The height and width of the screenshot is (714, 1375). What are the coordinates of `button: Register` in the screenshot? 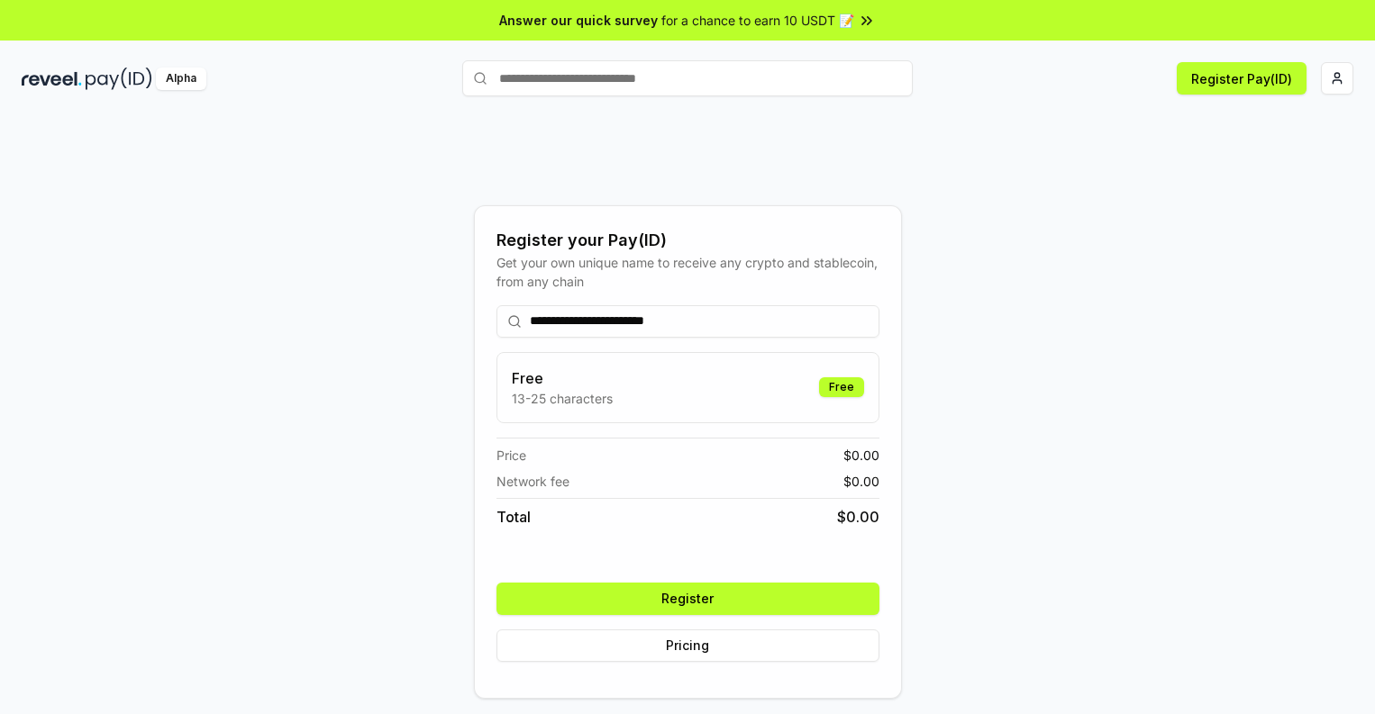 It's located at (687, 599).